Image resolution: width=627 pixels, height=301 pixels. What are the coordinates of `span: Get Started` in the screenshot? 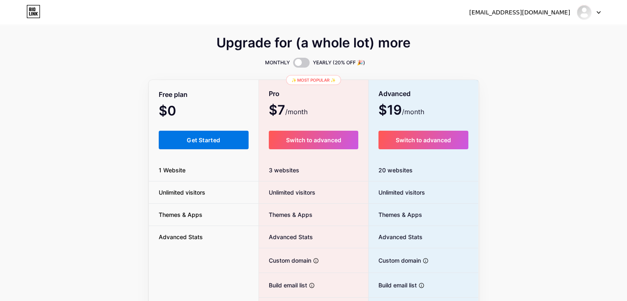 It's located at (203, 140).